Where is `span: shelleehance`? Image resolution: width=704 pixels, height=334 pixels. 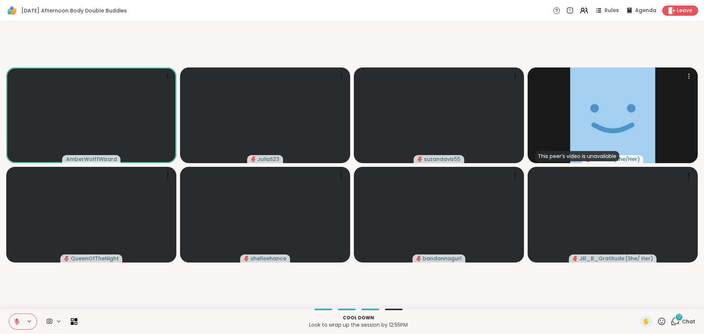 span: shelleehance is located at coordinates (269, 259).